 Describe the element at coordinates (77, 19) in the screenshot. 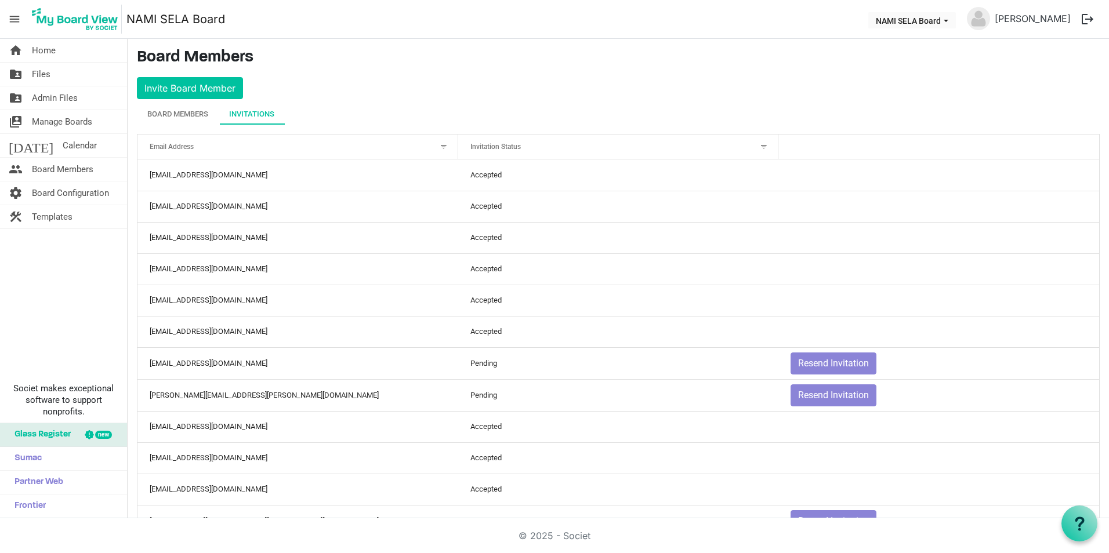

I see `a: My Board View Logo` at that location.